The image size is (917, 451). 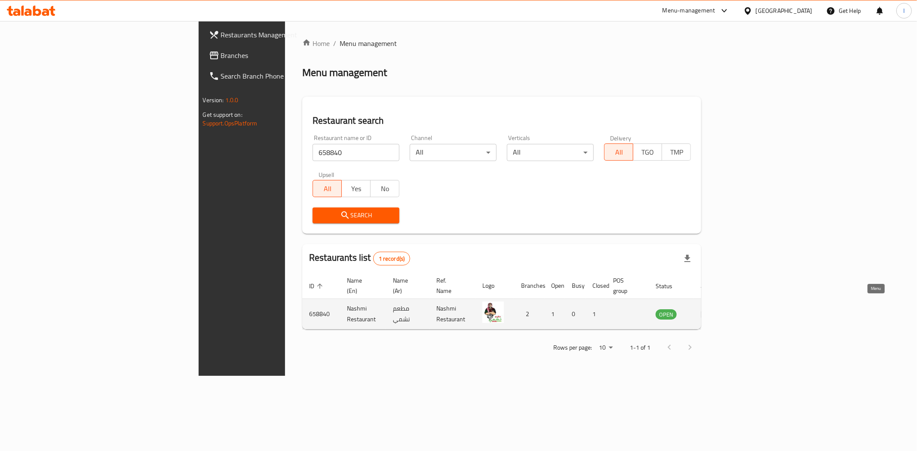 I want to click on span: Get support on:, so click(x=223, y=115).